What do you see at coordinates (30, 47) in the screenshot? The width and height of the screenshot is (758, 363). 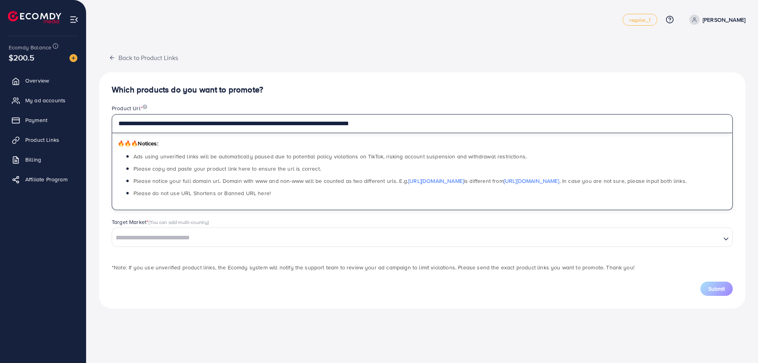 I see `span: Ecomdy Balance` at bounding box center [30, 47].